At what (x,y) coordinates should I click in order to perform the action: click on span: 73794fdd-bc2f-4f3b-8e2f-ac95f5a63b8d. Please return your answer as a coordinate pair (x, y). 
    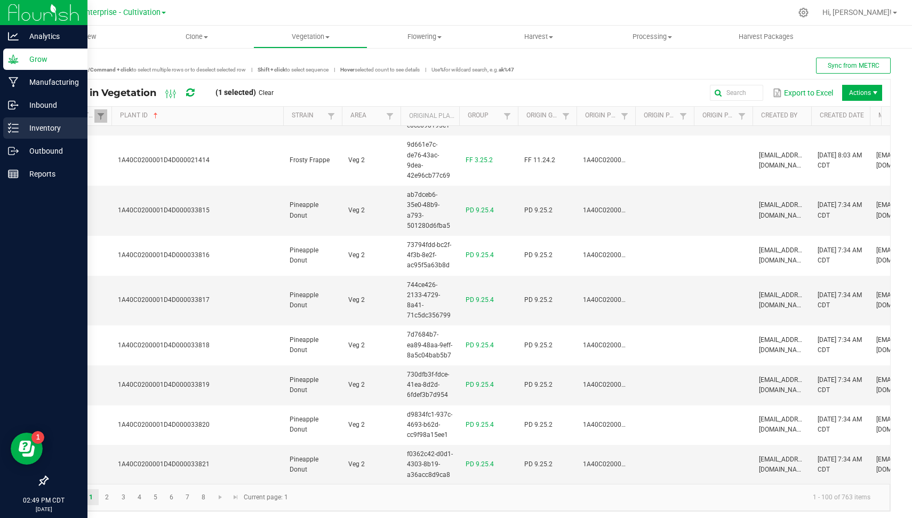
    Looking at the image, I should click on (429, 255).